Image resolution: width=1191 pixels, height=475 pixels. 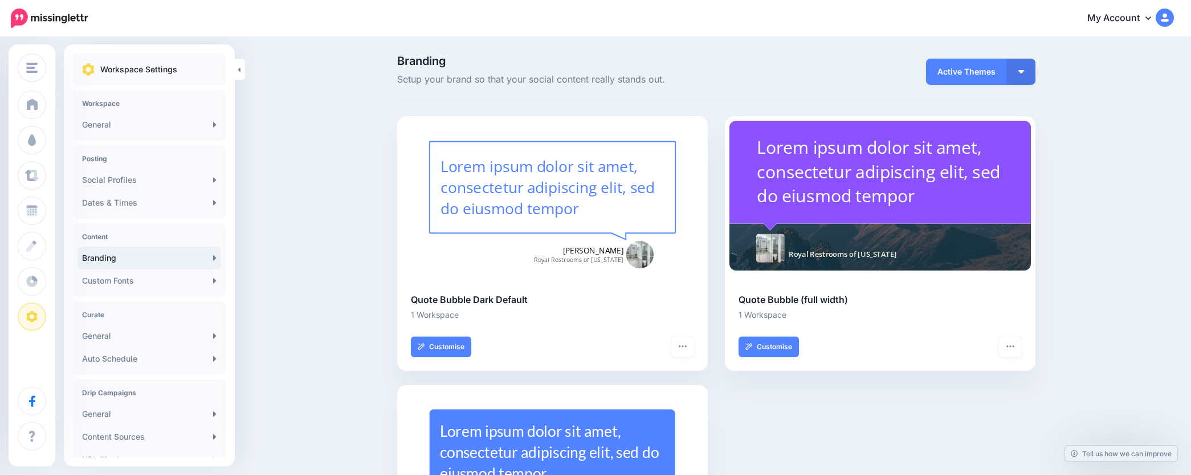 I want to click on h4: Drip Campaigns, so click(x=149, y=393).